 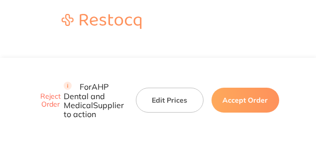 What do you see at coordinates (101, 21) in the screenshot?
I see `img: Restocq logo` at bounding box center [101, 21].